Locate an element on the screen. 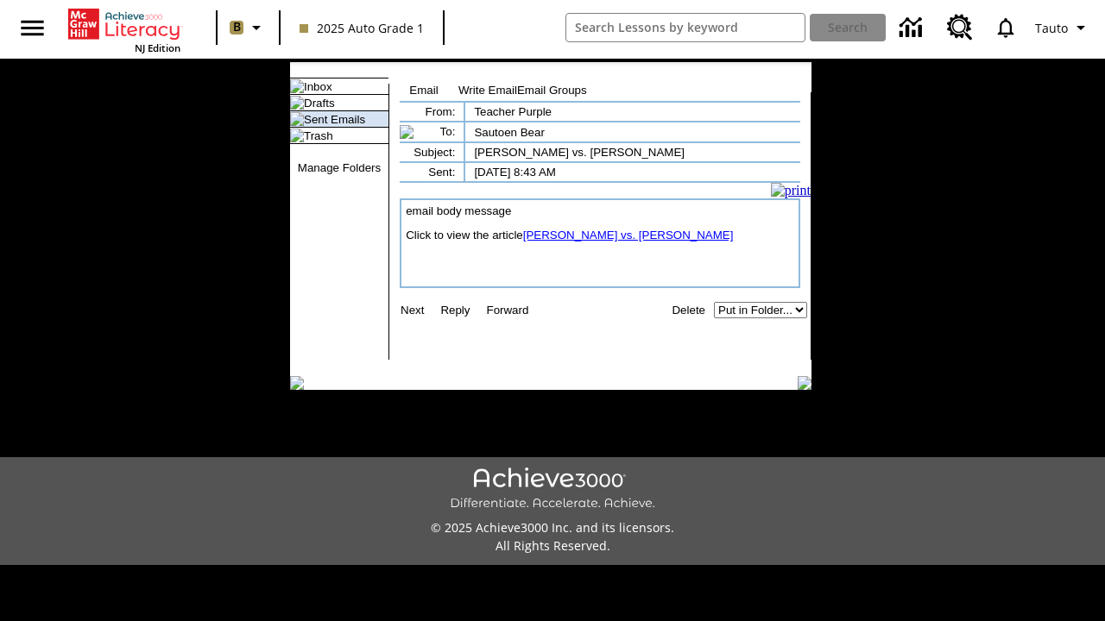 The height and width of the screenshot is (621, 1105). a: Resource Center, Will open in new tab is located at coordinates (960, 28).